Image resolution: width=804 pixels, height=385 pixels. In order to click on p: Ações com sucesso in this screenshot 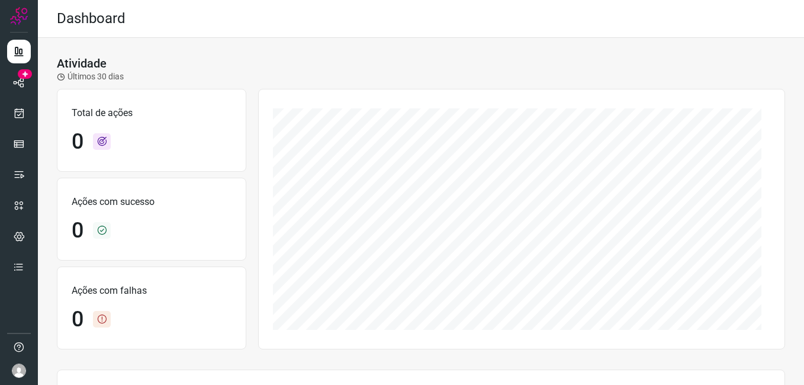, I will do `click(152, 202)`.